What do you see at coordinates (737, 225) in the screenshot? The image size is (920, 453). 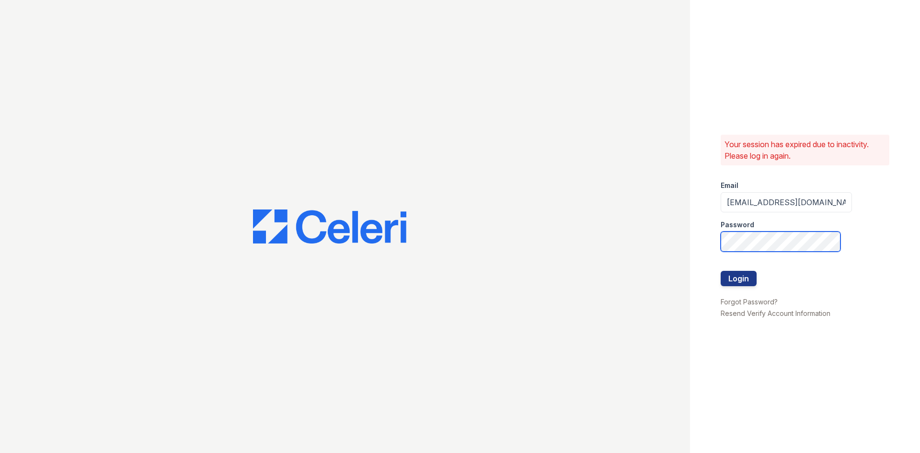 I see `label: Password` at bounding box center [737, 225].